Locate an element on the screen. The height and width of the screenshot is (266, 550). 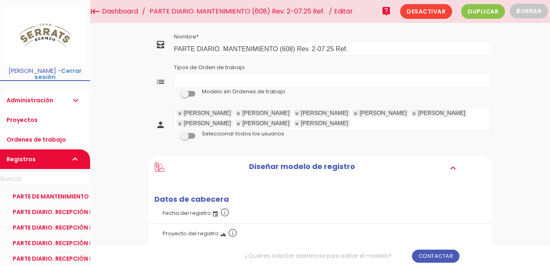
label: Seleccionar todos los usuarios is located at coordinates (243, 134).